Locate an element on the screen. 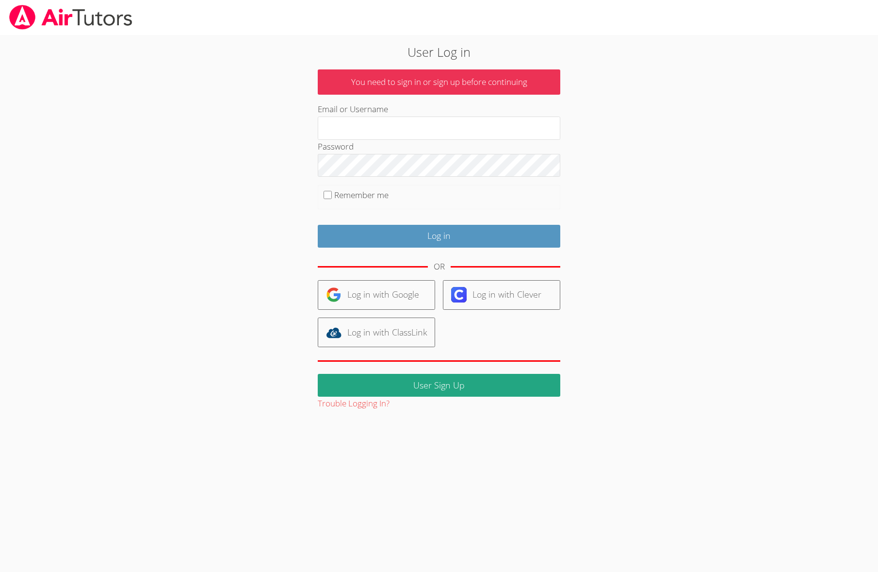  a: Log in with Google is located at coordinates (377, 295).